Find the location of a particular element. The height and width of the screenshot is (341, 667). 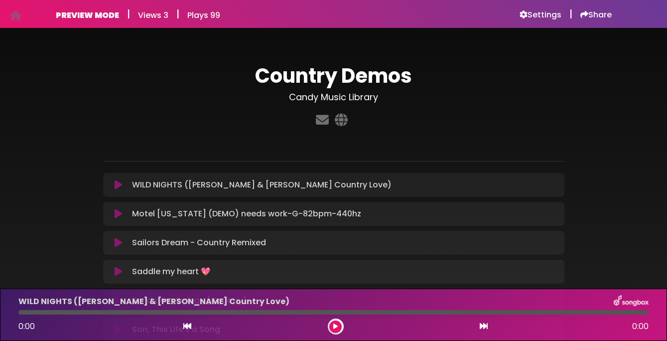

h6: Plays 99 is located at coordinates (204, 15).